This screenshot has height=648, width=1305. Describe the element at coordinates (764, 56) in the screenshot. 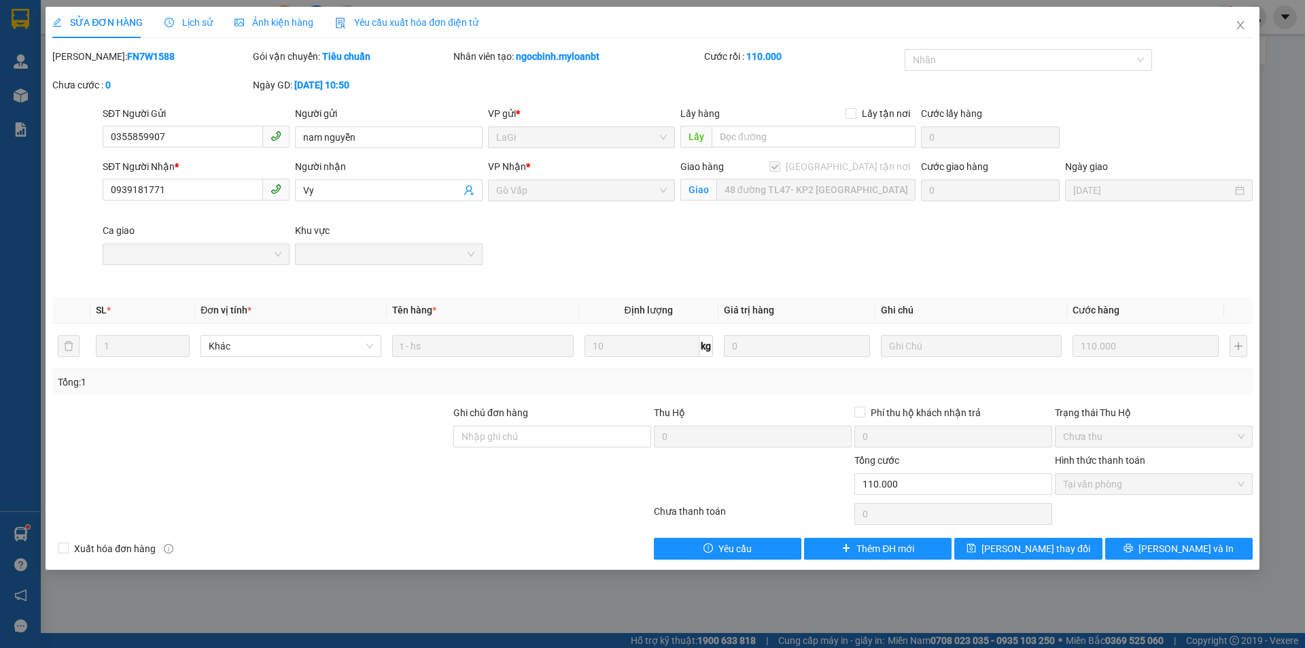

I see `b: 110.000` at that location.